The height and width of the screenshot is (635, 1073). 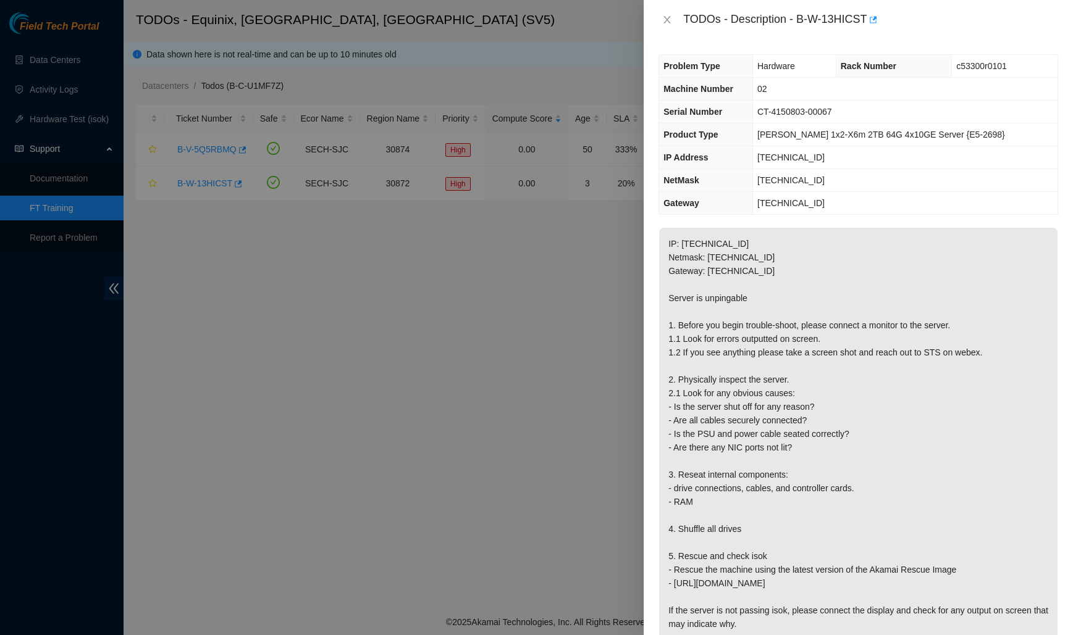 I want to click on span: Product Type, so click(x=690, y=135).